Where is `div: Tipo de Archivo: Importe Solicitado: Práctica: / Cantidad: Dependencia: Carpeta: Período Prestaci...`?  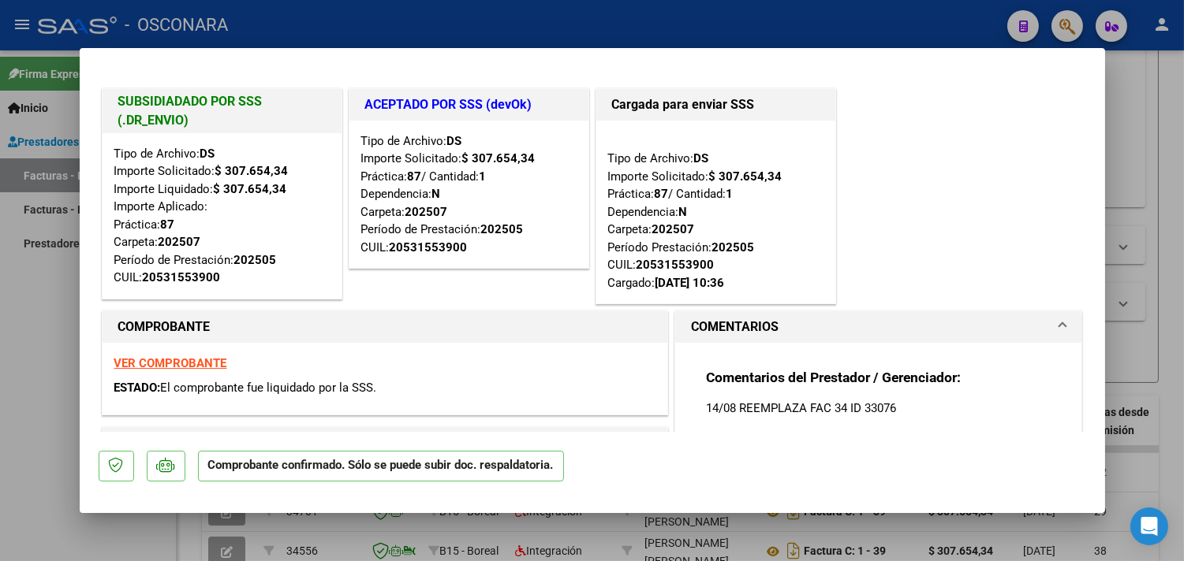 div: Tipo de Archivo: Importe Solicitado: Práctica: / Cantidad: Dependencia: Carpeta: Período Prestaci... is located at coordinates (715, 212).